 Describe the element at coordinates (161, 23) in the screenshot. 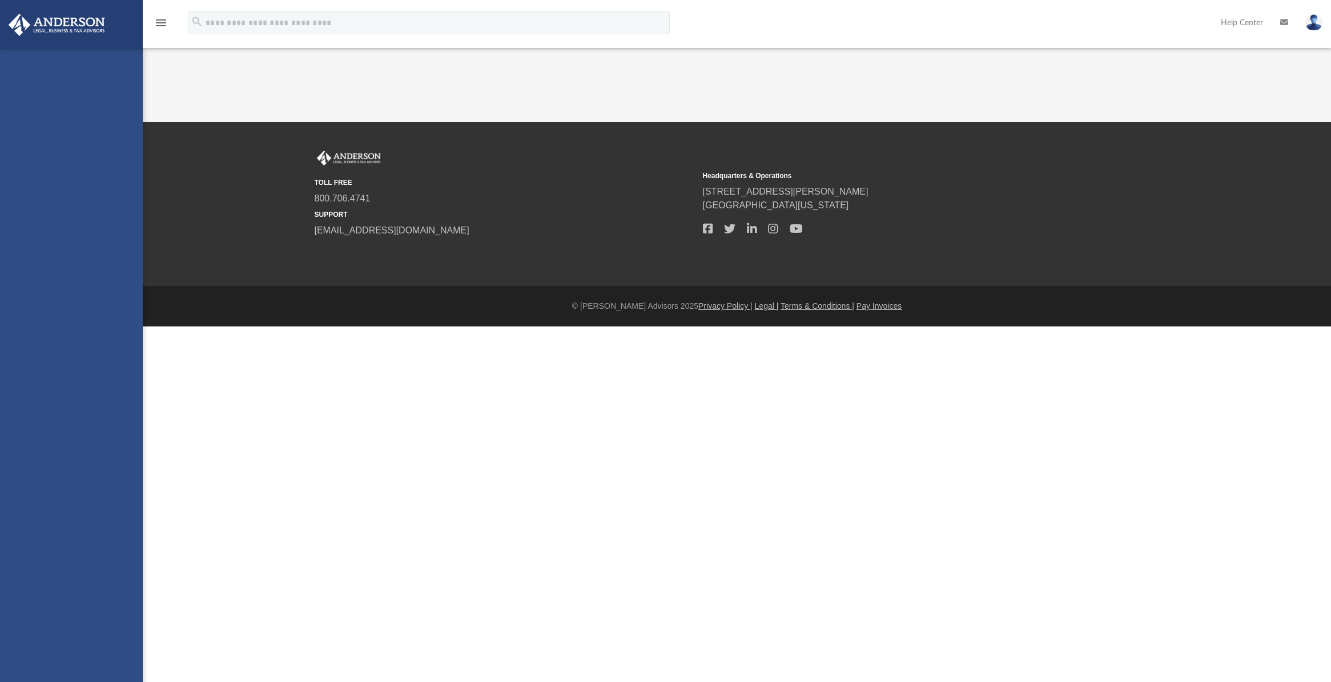

I see `i: menu` at that location.